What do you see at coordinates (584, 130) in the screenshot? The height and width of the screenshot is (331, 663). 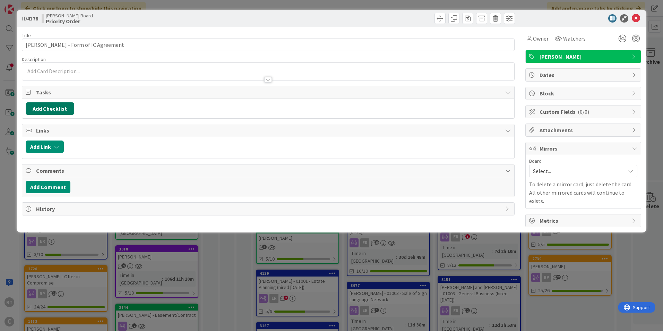 I see `span: Attachments` at bounding box center [584, 130].